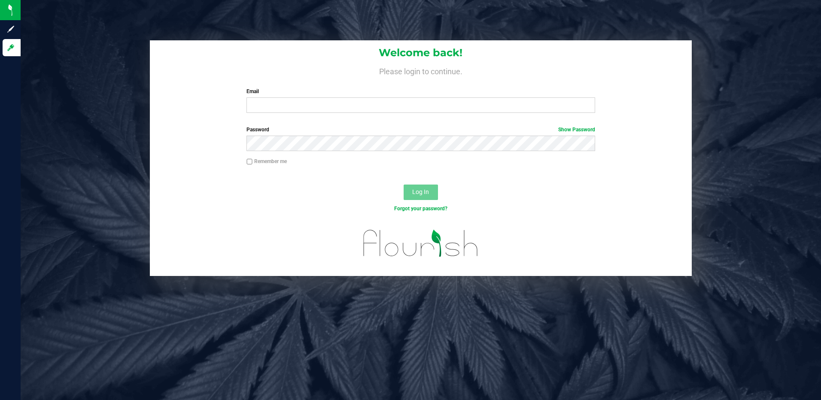 The image size is (821, 400). Describe the element at coordinates (267, 162) in the screenshot. I see `label: Remember me` at that location.